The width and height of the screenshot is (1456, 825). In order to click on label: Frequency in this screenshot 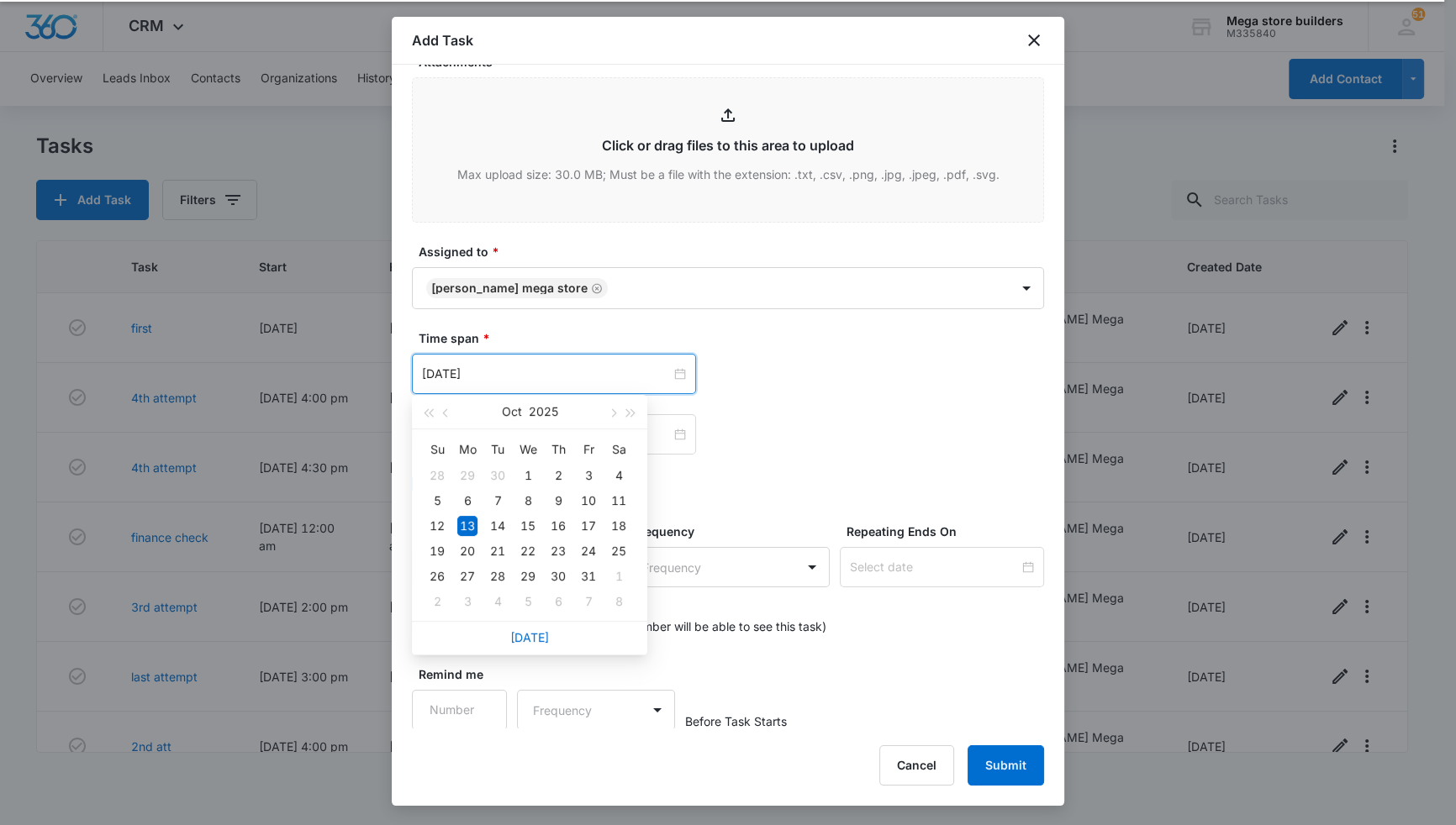, I will do `click(735, 531)`.